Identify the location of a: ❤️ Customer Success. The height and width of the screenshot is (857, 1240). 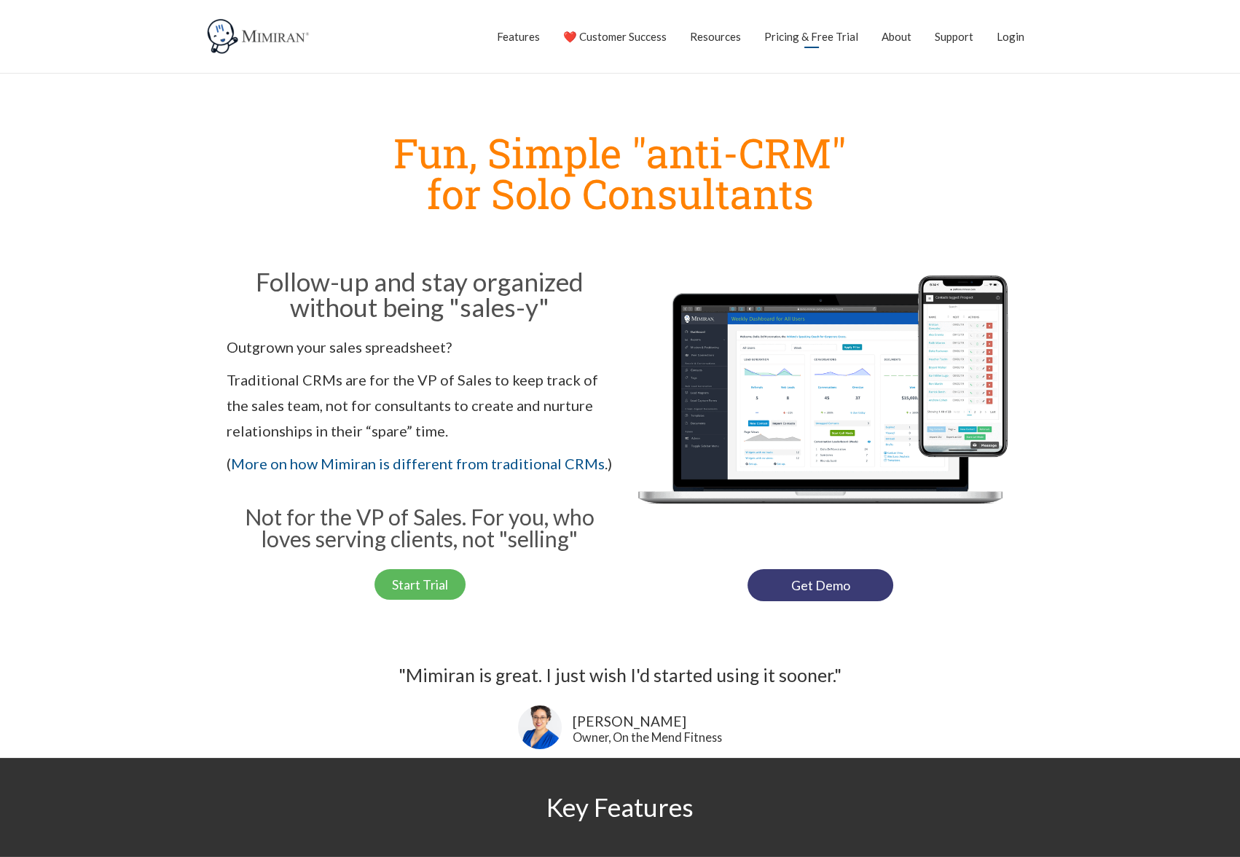
(615, 36).